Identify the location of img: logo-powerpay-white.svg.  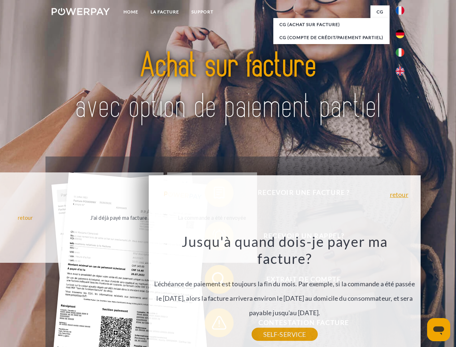
(81, 12).